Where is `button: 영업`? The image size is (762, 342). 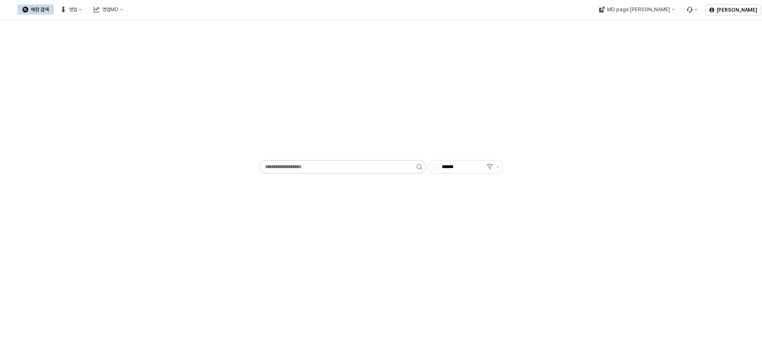 button: 영업 is located at coordinates (71, 10).